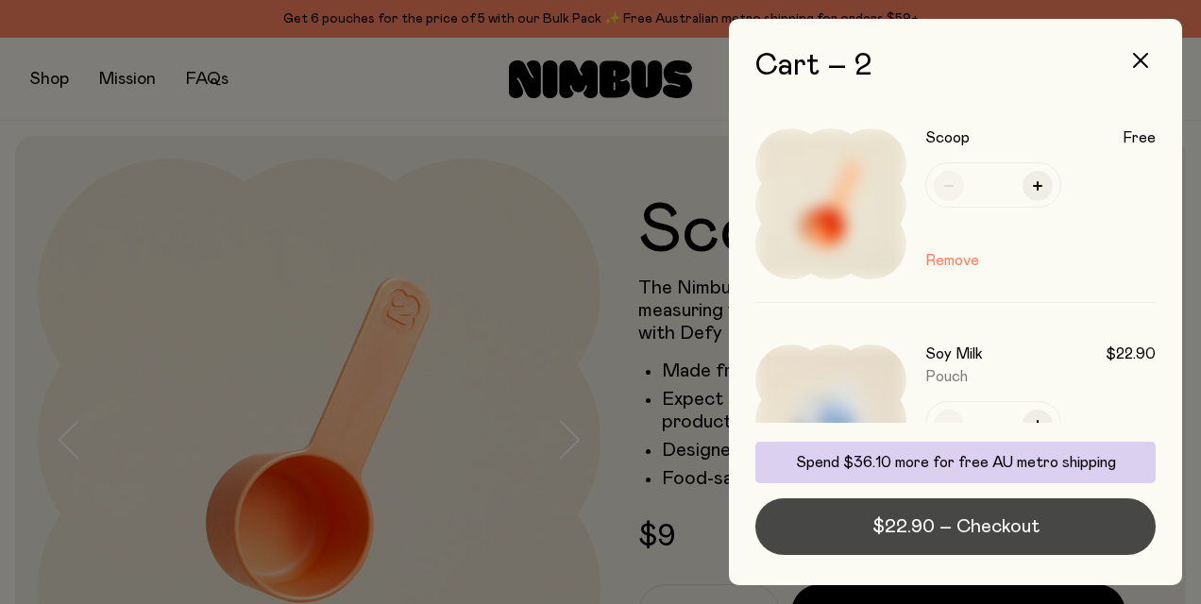 The width and height of the screenshot is (1201, 604). What do you see at coordinates (956, 527) in the screenshot?
I see `span: $22.90 – Checkout` at bounding box center [956, 527].